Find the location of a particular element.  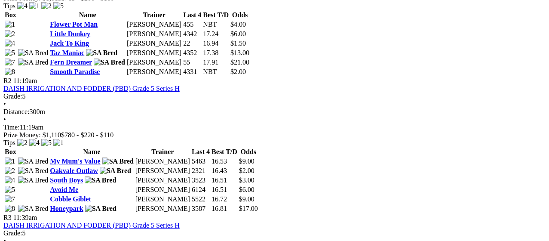

span: 11:19am is located at coordinates (25, 80).